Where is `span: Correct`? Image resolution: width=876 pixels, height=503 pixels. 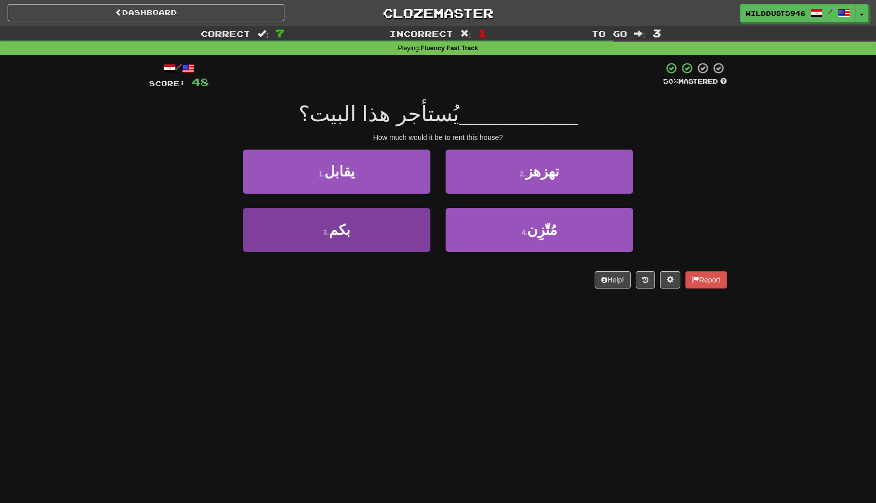
span: Correct is located at coordinates (226, 33).